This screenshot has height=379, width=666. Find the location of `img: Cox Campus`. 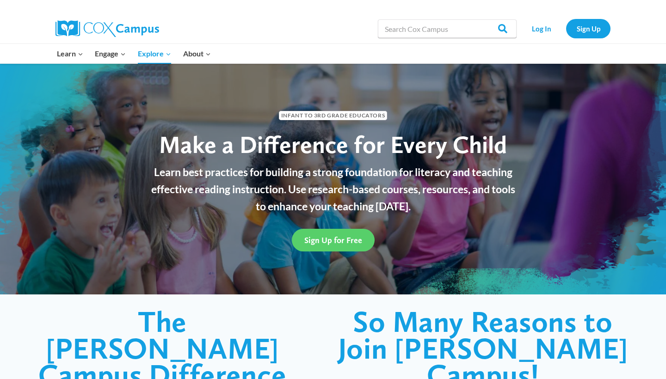

img: Cox Campus is located at coordinates (107, 29).